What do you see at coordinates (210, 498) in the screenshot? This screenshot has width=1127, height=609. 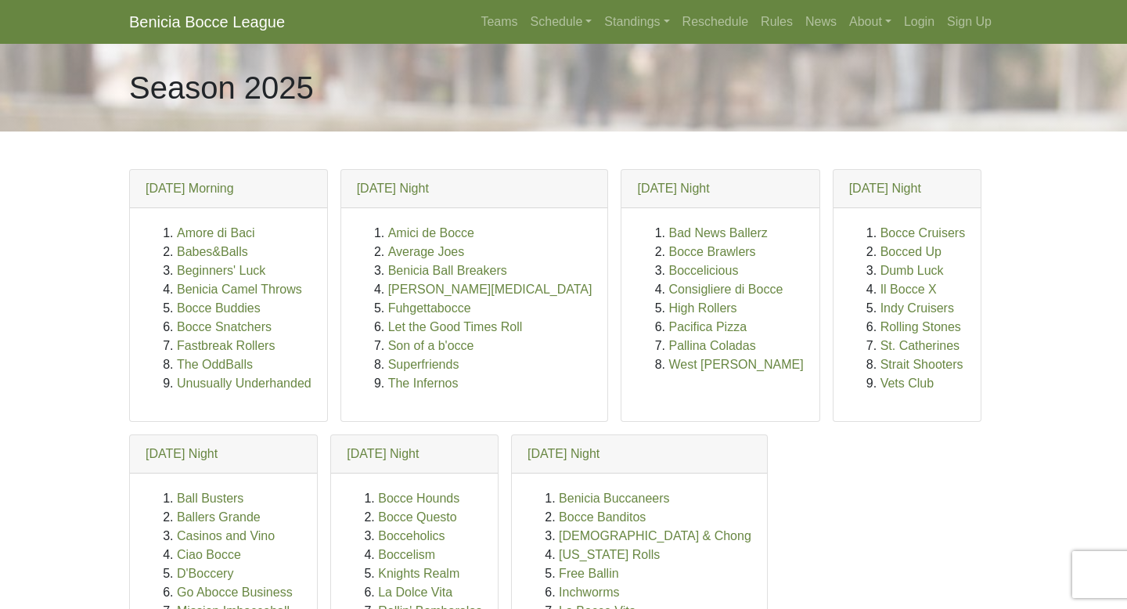 I see `a: Ball Busters` at bounding box center [210, 498].